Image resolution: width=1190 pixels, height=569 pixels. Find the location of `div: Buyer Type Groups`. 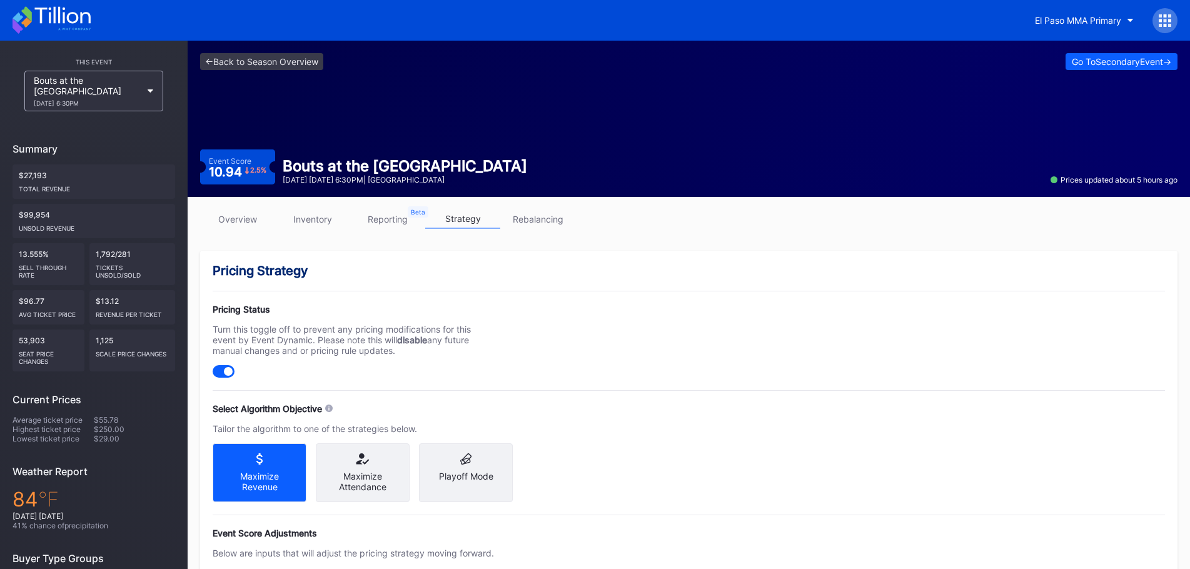

div: Buyer Type Groups is located at coordinates (94, 558).